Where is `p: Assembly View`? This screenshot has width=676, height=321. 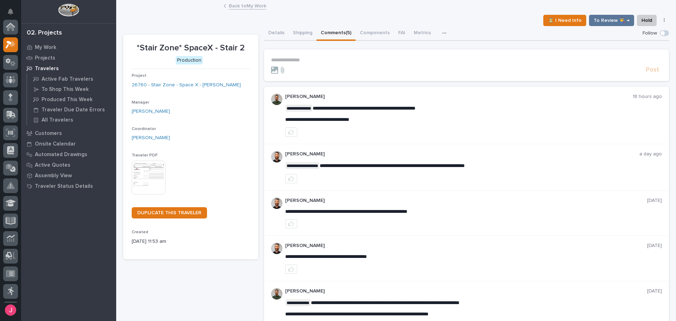 p: Assembly View is located at coordinates (53, 176).